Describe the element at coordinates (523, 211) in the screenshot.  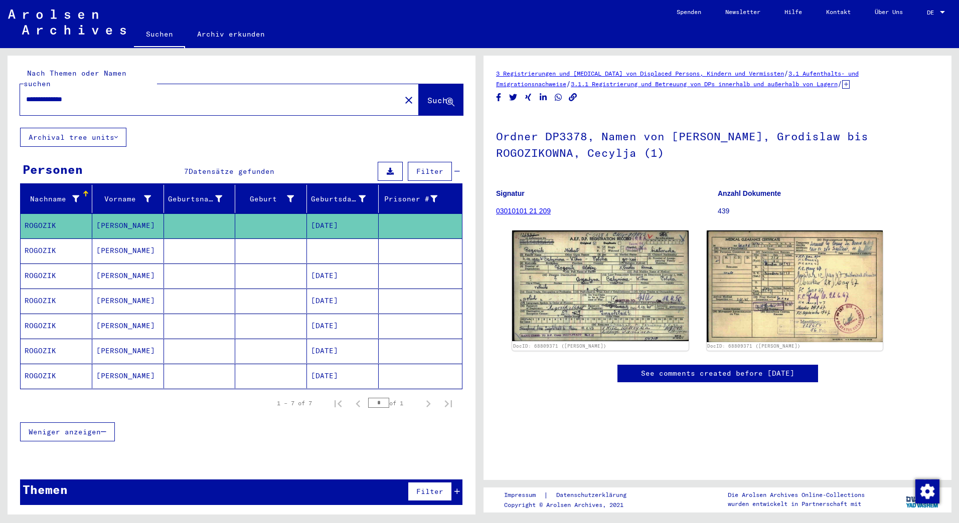
I see `a: 03010101 21 209` at that location.